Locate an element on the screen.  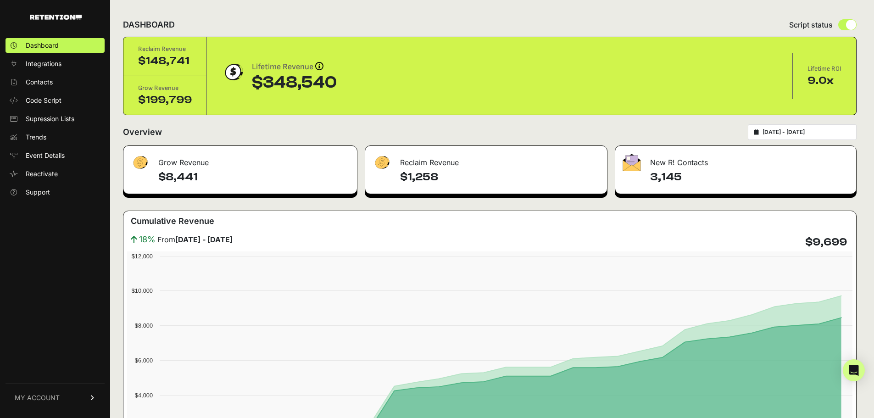
h2: Overview is located at coordinates (142, 132).